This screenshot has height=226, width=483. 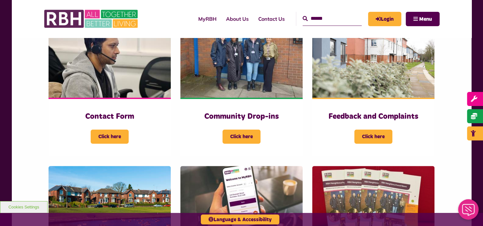 What do you see at coordinates (110, 59) in the screenshot?
I see `img: Contact Centre February 2024 (4)` at bounding box center [110, 59].